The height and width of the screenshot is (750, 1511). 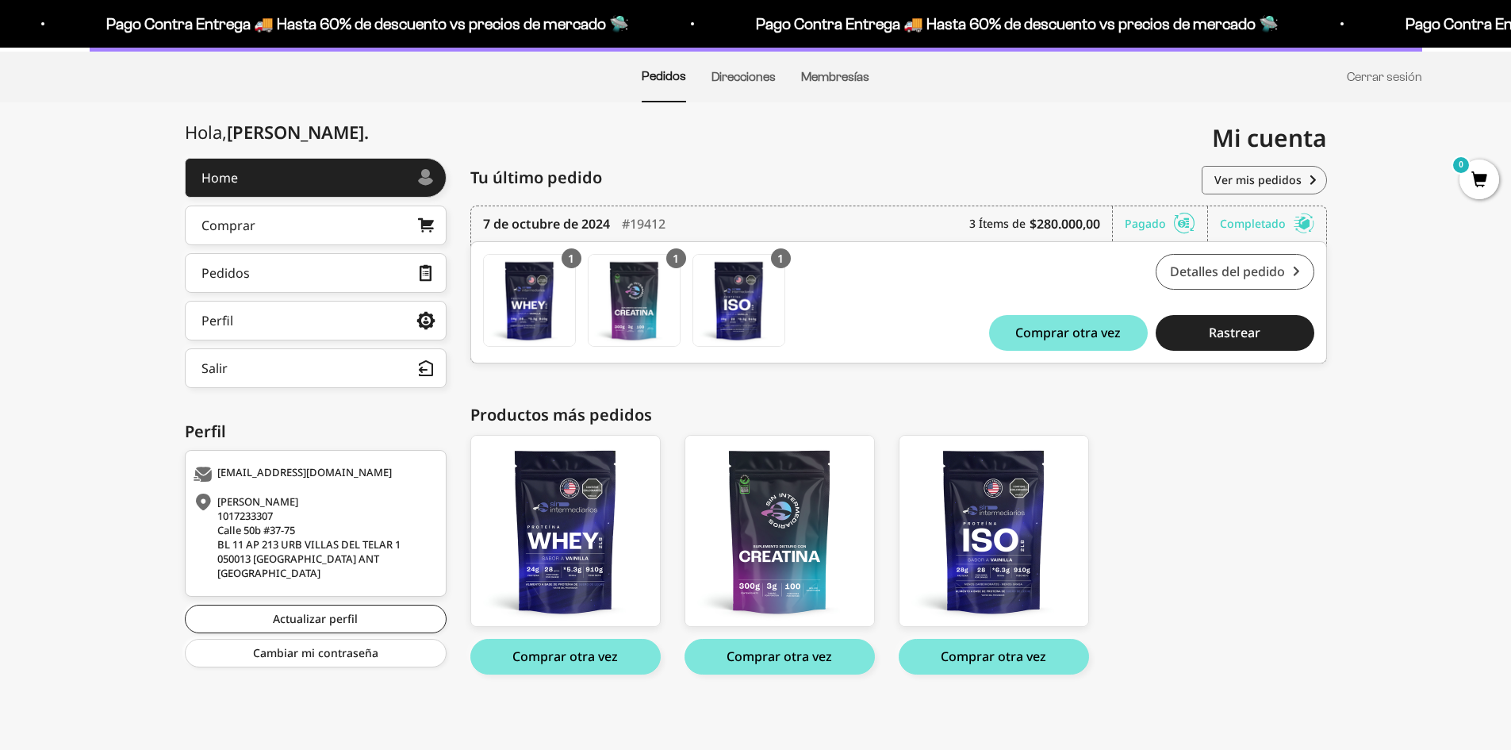 I want to click on a: Home, so click(x=316, y=178).